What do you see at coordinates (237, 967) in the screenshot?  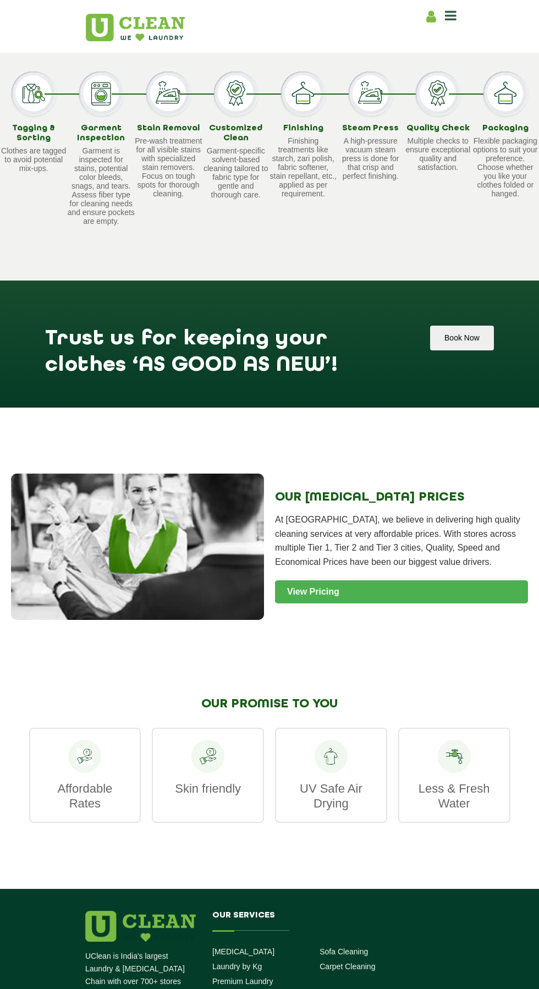 I see `a: Laundry by Kg` at bounding box center [237, 967].